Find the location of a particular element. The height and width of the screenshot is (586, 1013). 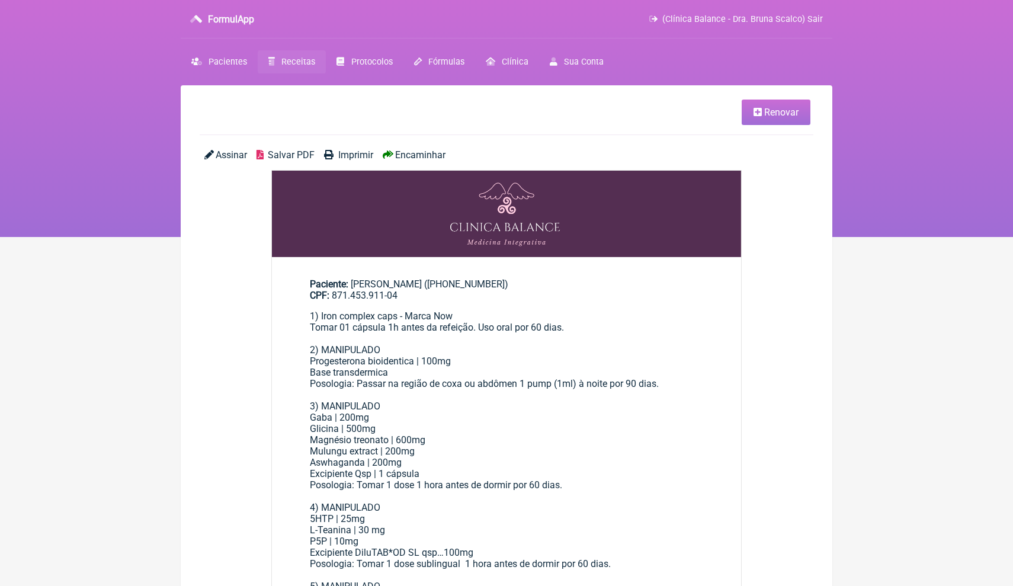

span: Receitas is located at coordinates (298, 62).